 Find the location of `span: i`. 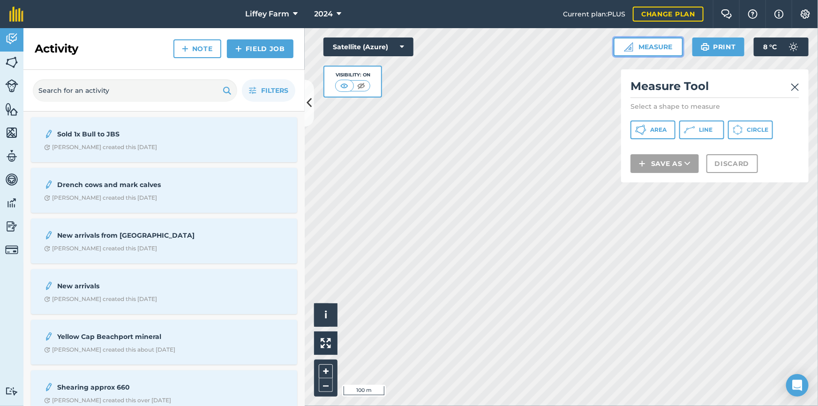

span: i is located at coordinates (326, 315).